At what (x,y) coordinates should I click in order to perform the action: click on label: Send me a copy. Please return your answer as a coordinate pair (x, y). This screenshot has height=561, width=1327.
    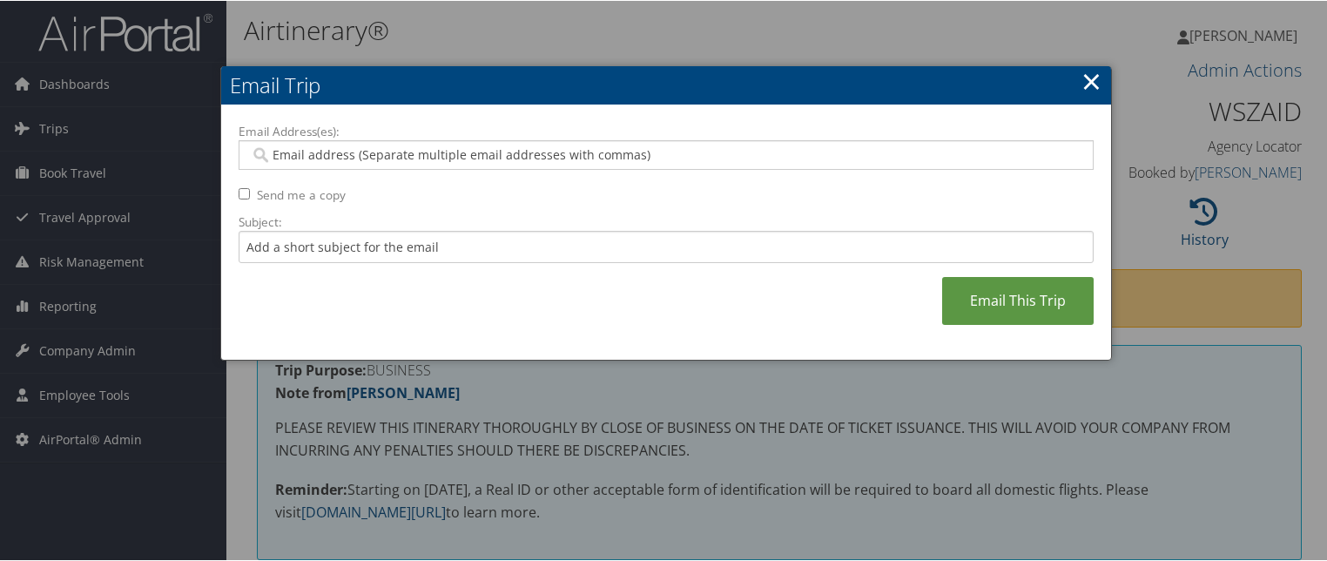
    Looking at the image, I should click on (301, 194).